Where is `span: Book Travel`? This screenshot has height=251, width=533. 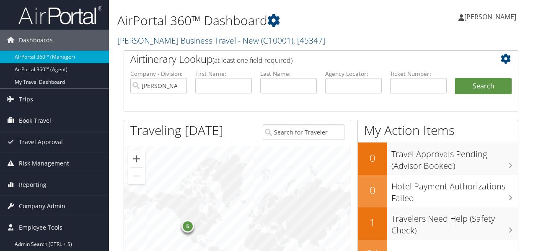 span: Book Travel is located at coordinates (35, 121).